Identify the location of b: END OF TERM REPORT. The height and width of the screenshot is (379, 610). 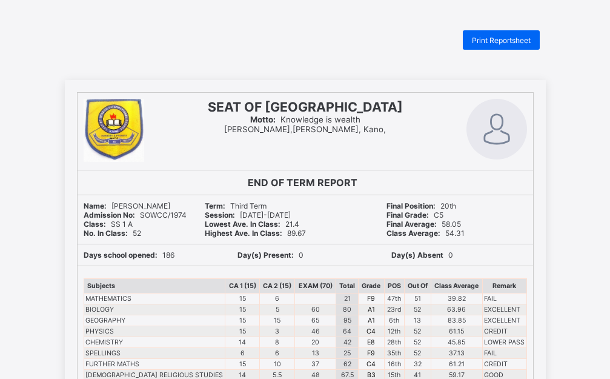
(303, 182).